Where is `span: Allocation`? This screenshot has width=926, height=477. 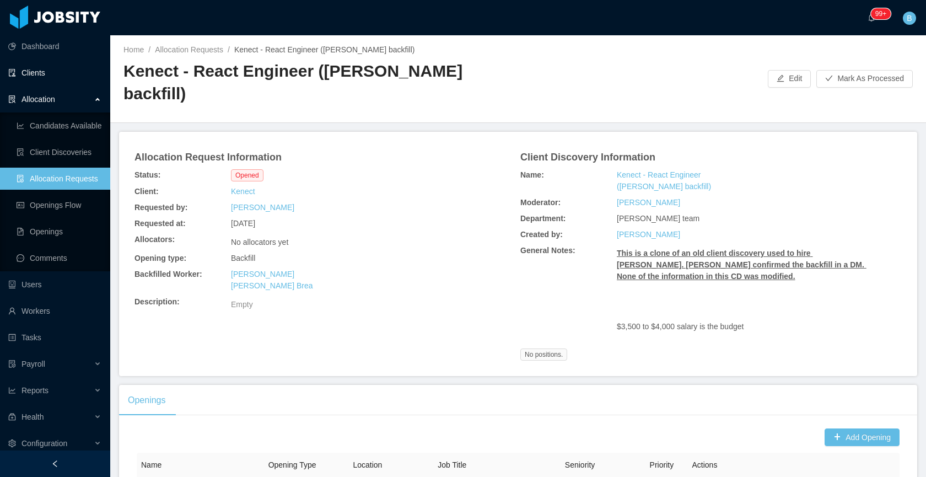
span: Allocation is located at coordinates (38, 99).